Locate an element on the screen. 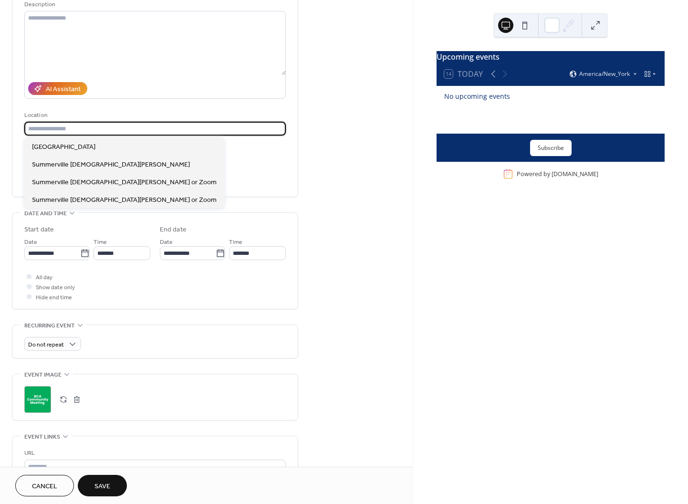 Image resolution: width=688 pixels, height=504 pixels. div: No upcoming events is located at coordinates (550, 96).